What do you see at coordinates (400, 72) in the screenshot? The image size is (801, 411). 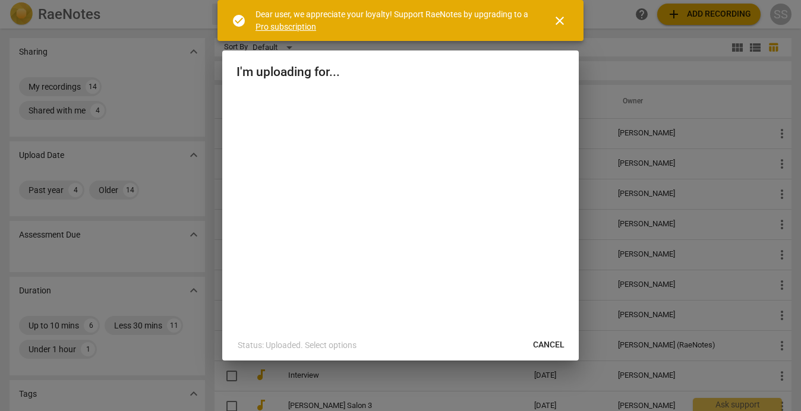 I see `h2: I'm uploading for...` at bounding box center [400, 72].